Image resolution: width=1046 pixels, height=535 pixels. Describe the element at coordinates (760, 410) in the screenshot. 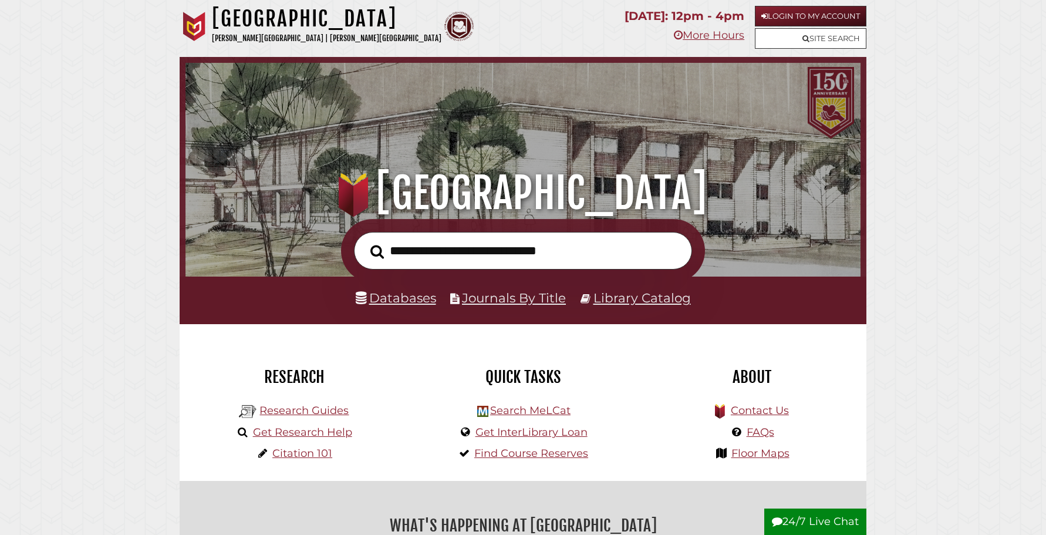

I see `a: Contact Us` at that location.